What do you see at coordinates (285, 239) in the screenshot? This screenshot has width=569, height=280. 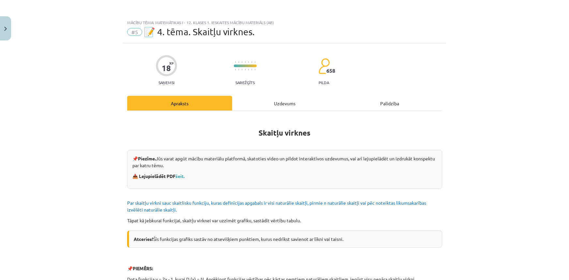 I see `div: Šīs funkcijas grafiks sastāv no atsevišķiem punktiem, kurus nedrīkst savienot ar līkni vai taisni.` at bounding box center [285, 239].